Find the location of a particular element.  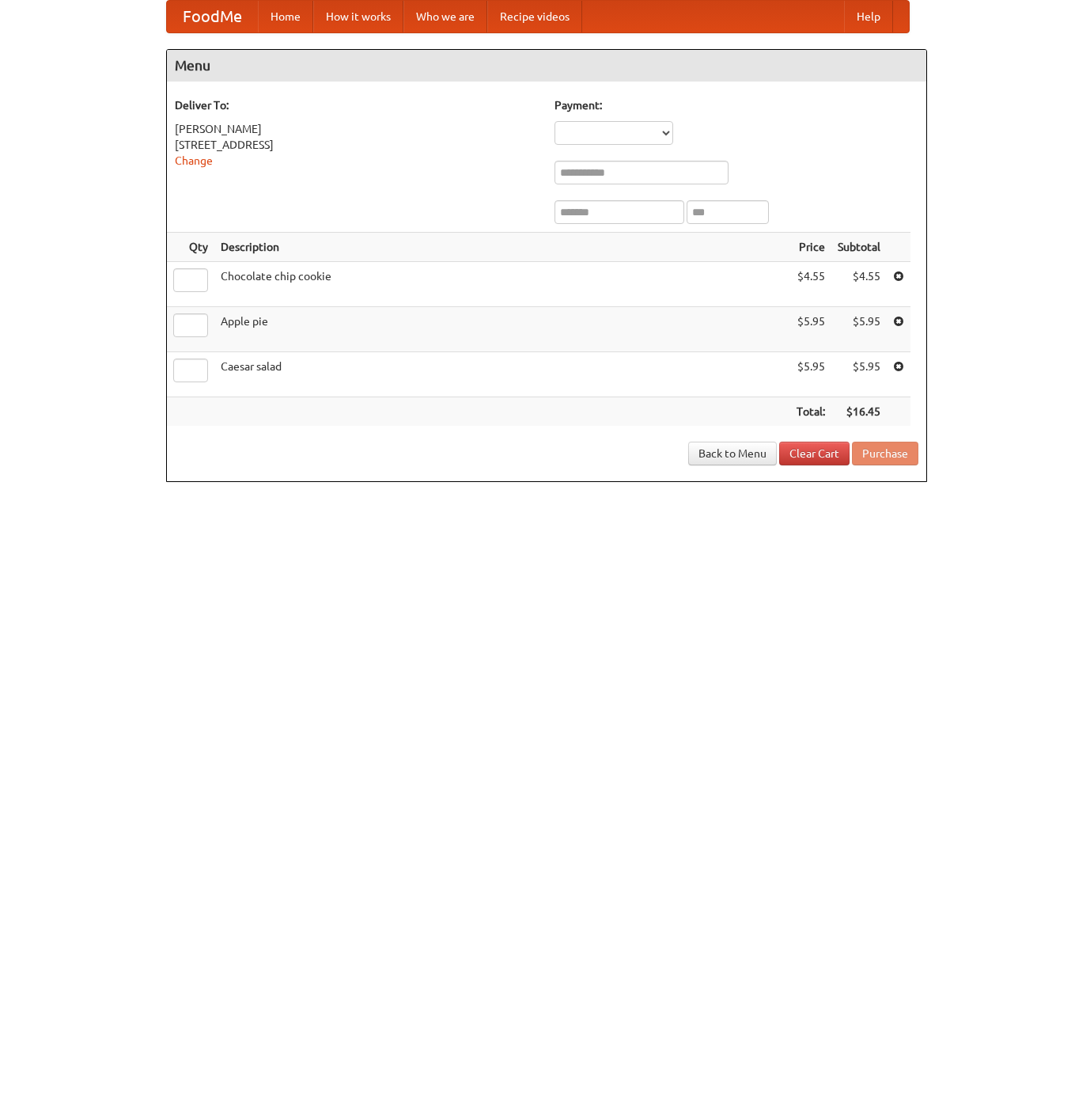

th: Price is located at coordinates (811, 247).